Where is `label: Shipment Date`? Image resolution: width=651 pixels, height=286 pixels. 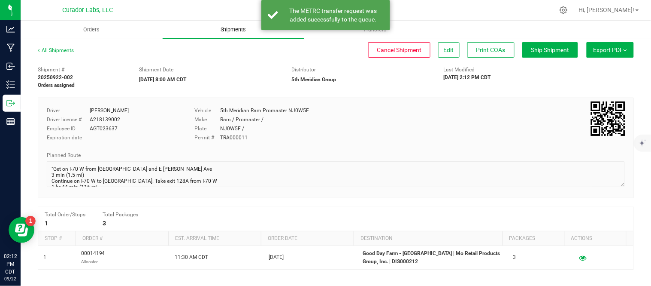
label: Shipment Date is located at coordinates (157, 70).